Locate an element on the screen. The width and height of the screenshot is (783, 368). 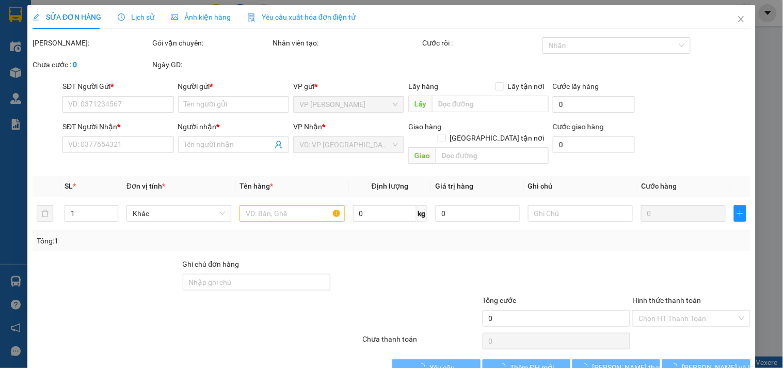
input: Ghi Chú is located at coordinates (580, 213).